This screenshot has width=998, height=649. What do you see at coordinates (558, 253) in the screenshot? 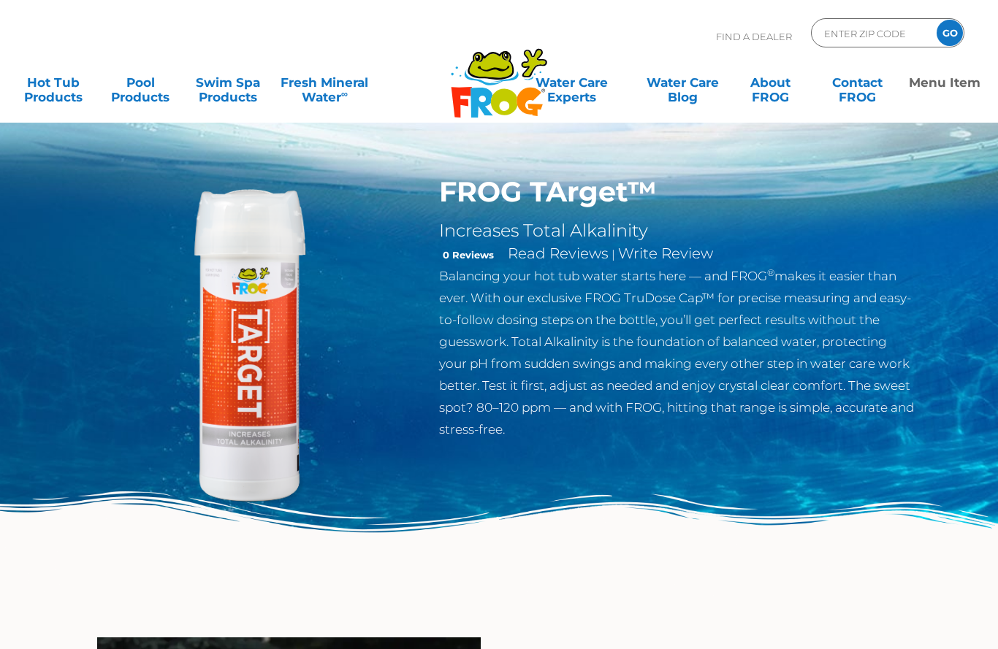
I see `a: Read Reviews` at bounding box center [558, 253].